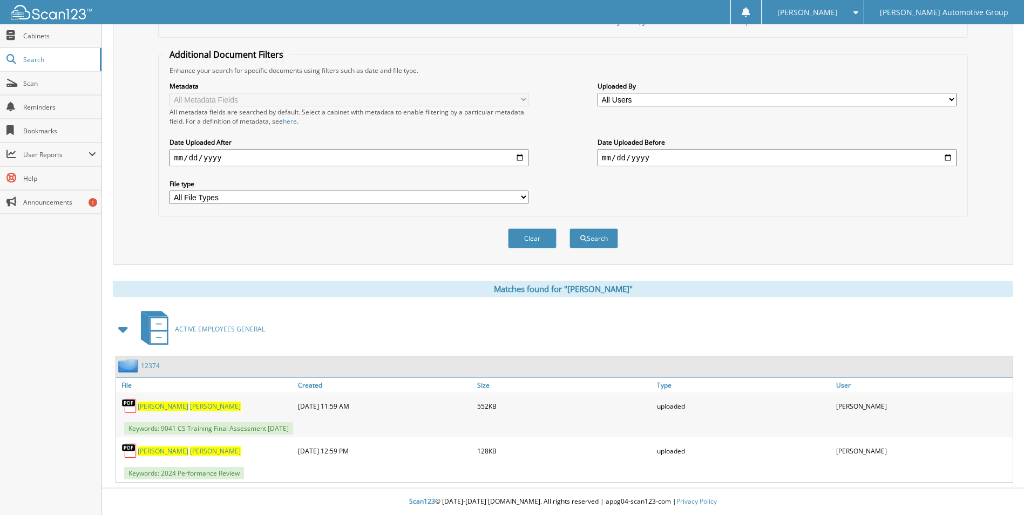 The image size is (1024, 515). What do you see at coordinates (59, 178) in the screenshot?
I see `span: Help` at bounding box center [59, 178].